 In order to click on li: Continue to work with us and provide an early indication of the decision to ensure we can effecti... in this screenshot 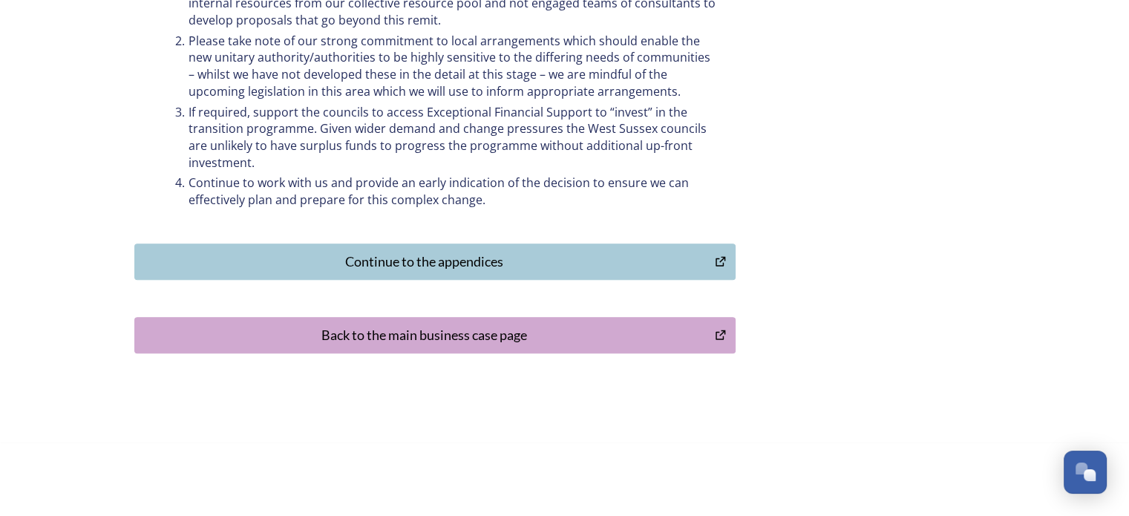, I will do `click(444, 191)`.